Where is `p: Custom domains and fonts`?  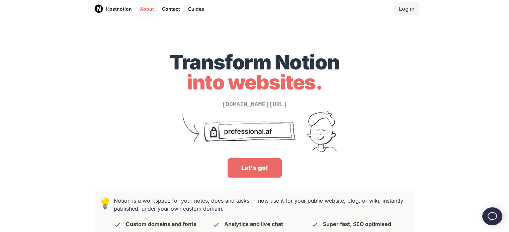
p: Custom domains and fonts is located at coordinates (161, 224).